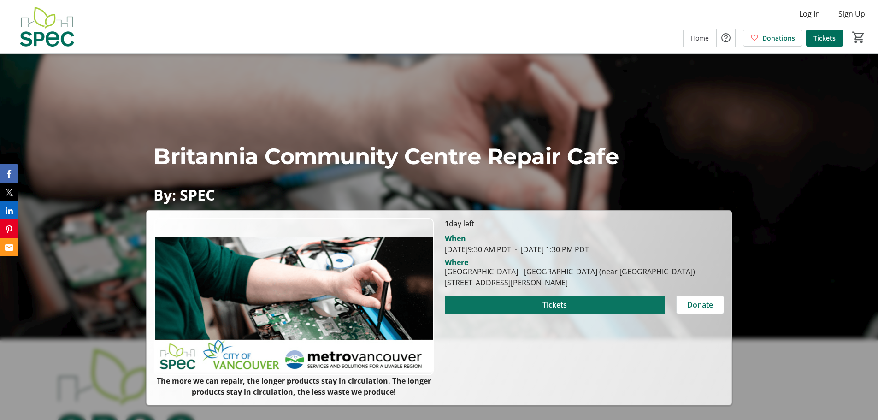 This screenshot has height=420, width=878. What do you see at coordinates (294, 296) in the screenshot?
I see `img: Campaign CTA Media Photo` at bounding box center [294, 296].